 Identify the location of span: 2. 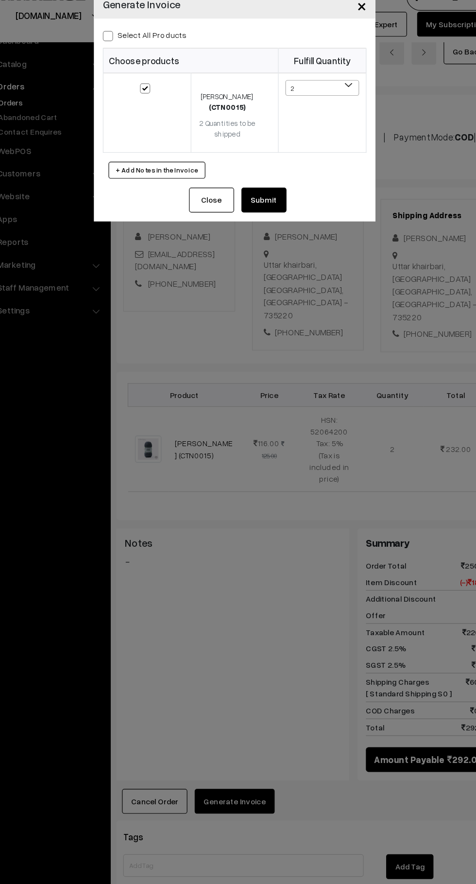
(313, 96).